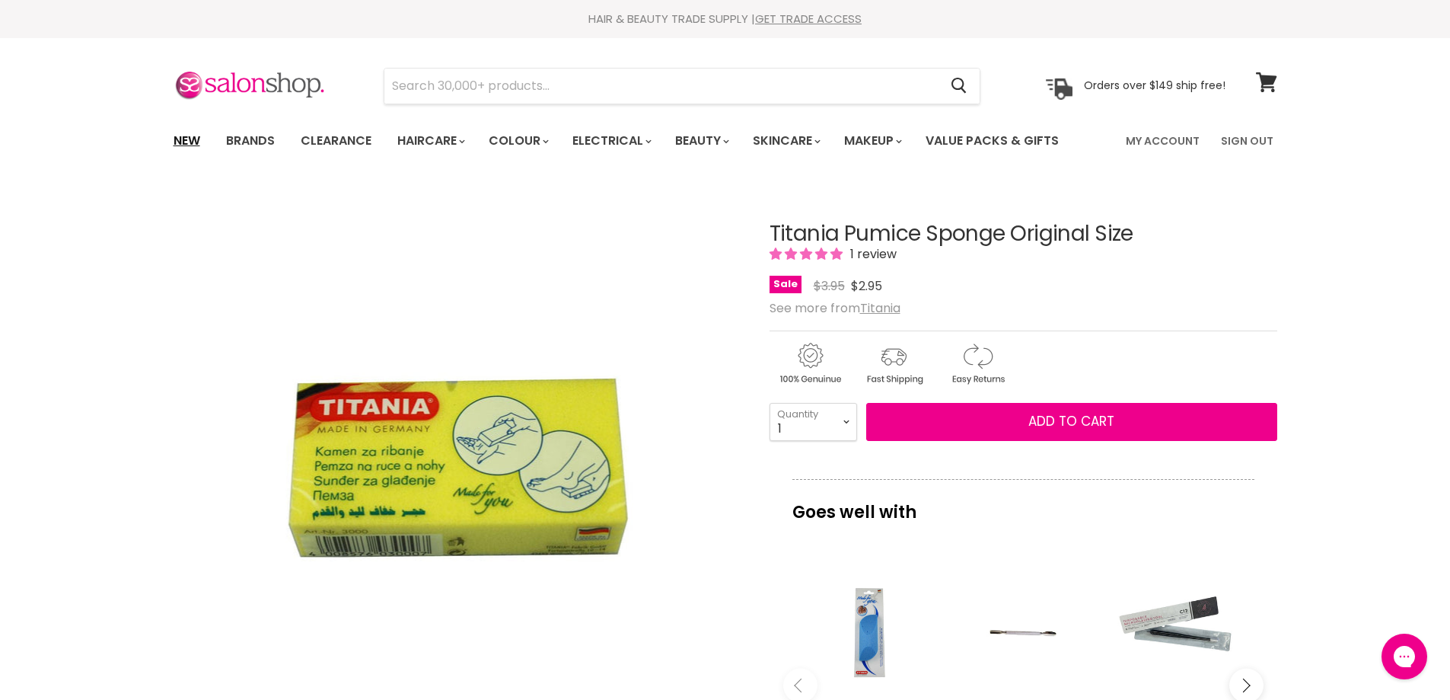 The width and height of the screenshot is (1450, 700). What do you see at coordinates (866, 286) in the screenshot?
I see `span: $2.95` at bounding box center [866, 286].